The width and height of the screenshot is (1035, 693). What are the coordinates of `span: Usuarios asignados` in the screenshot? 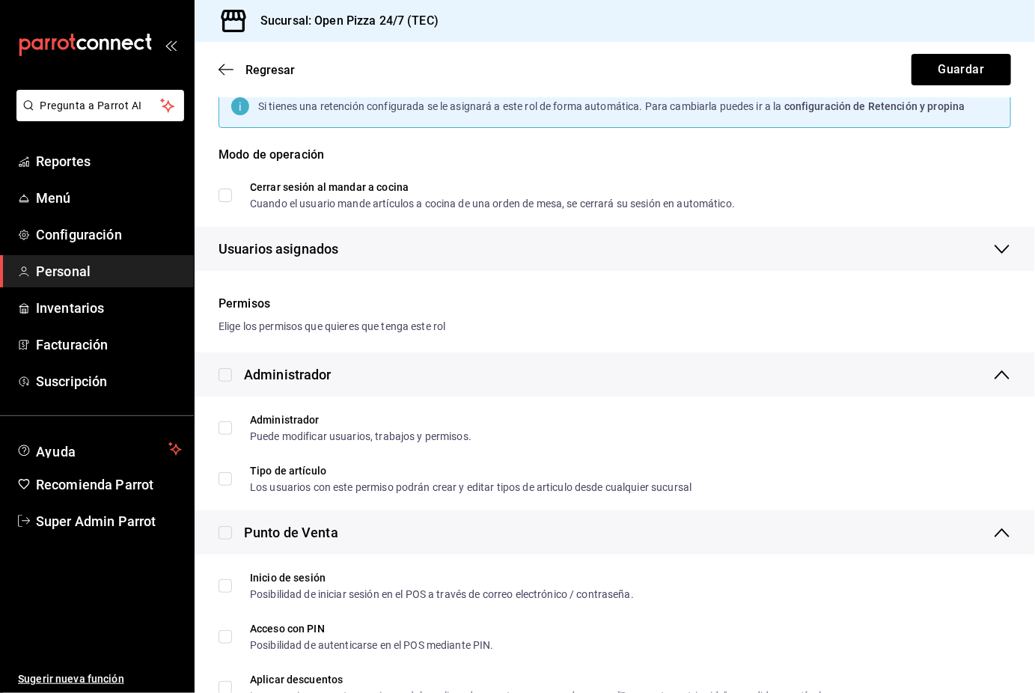 It's located at (279, 249).